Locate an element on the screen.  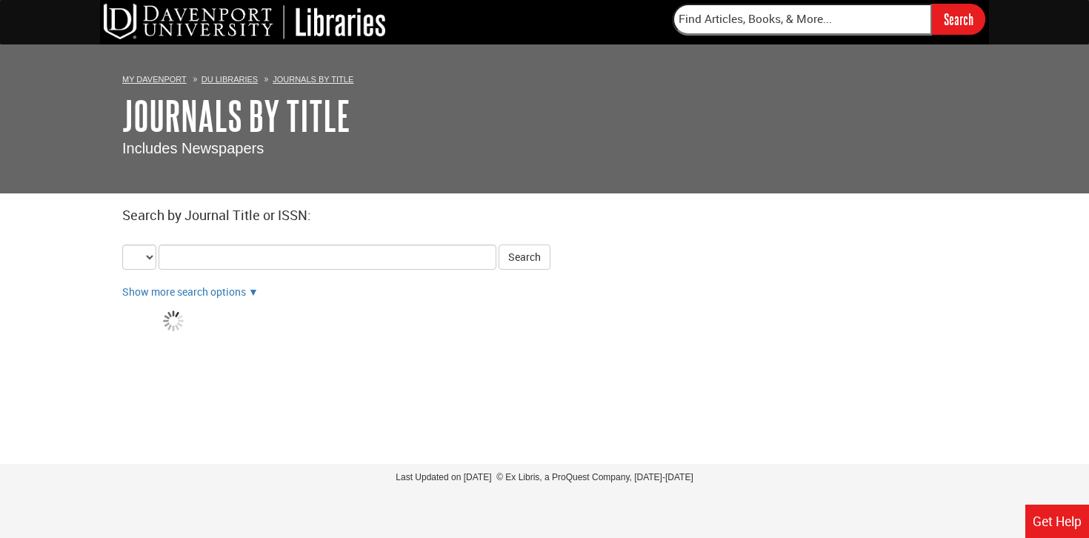
a: DU Libraries is located at coordinates (230, 79).